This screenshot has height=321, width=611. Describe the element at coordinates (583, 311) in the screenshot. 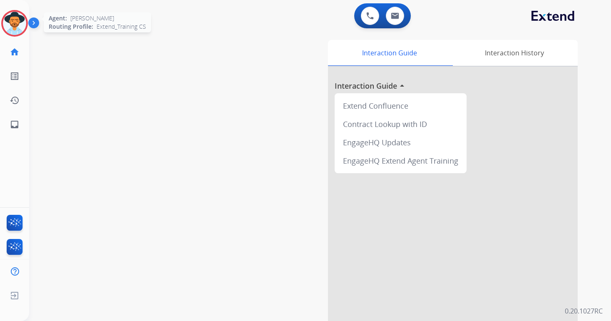

I see `p: 0.20.1027RC` at that location.